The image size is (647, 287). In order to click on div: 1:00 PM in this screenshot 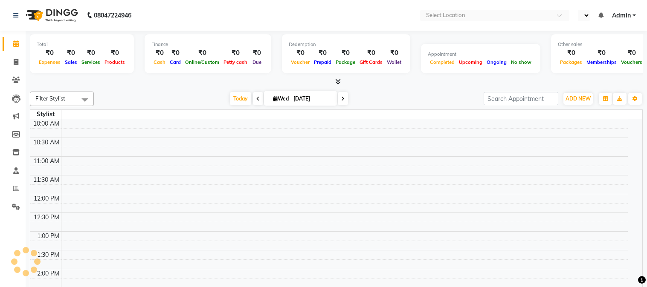, I will do `click(48, 236)`.